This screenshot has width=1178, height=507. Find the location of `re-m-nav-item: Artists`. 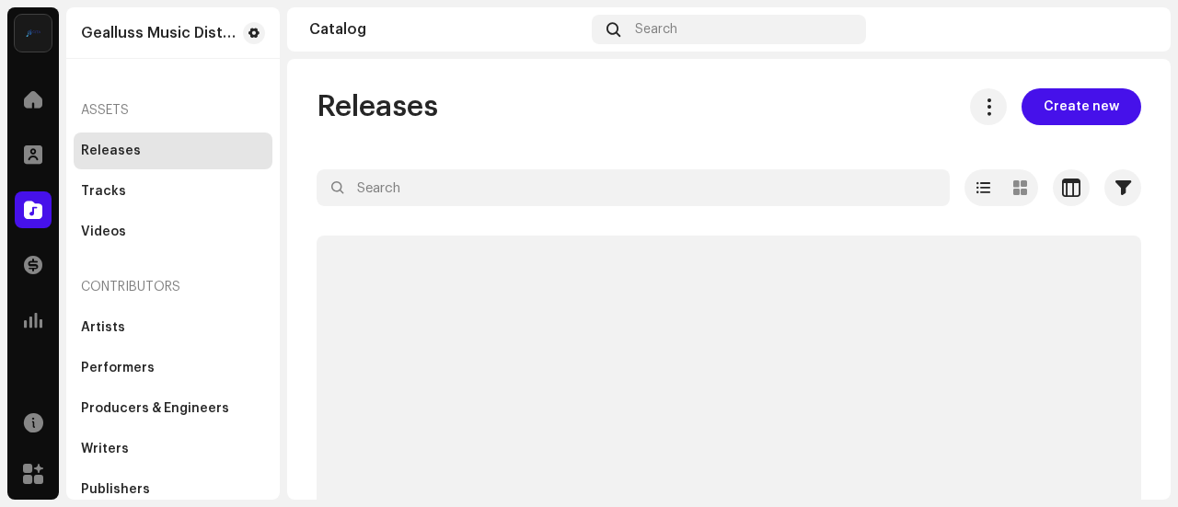

re-m-nav-item: Artists is located at coordinates (173, 328).